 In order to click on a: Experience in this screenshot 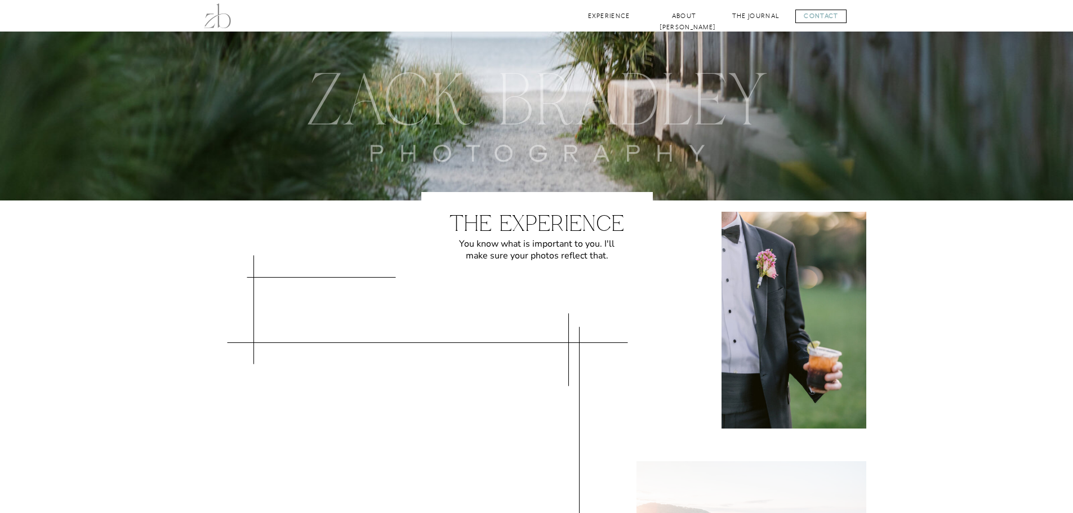, I will do `click(609, 16)`.